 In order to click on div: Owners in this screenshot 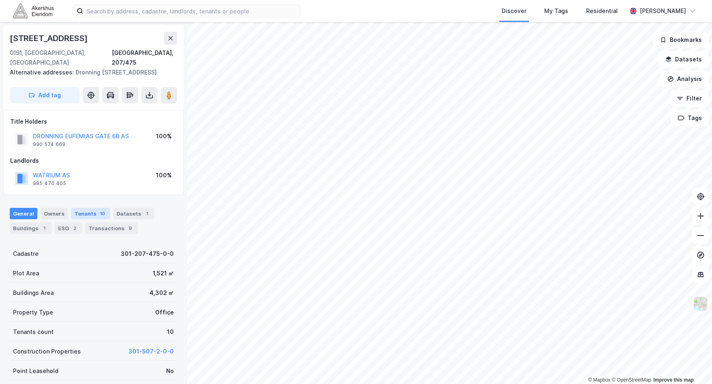, I will do `click(54, 213)`.